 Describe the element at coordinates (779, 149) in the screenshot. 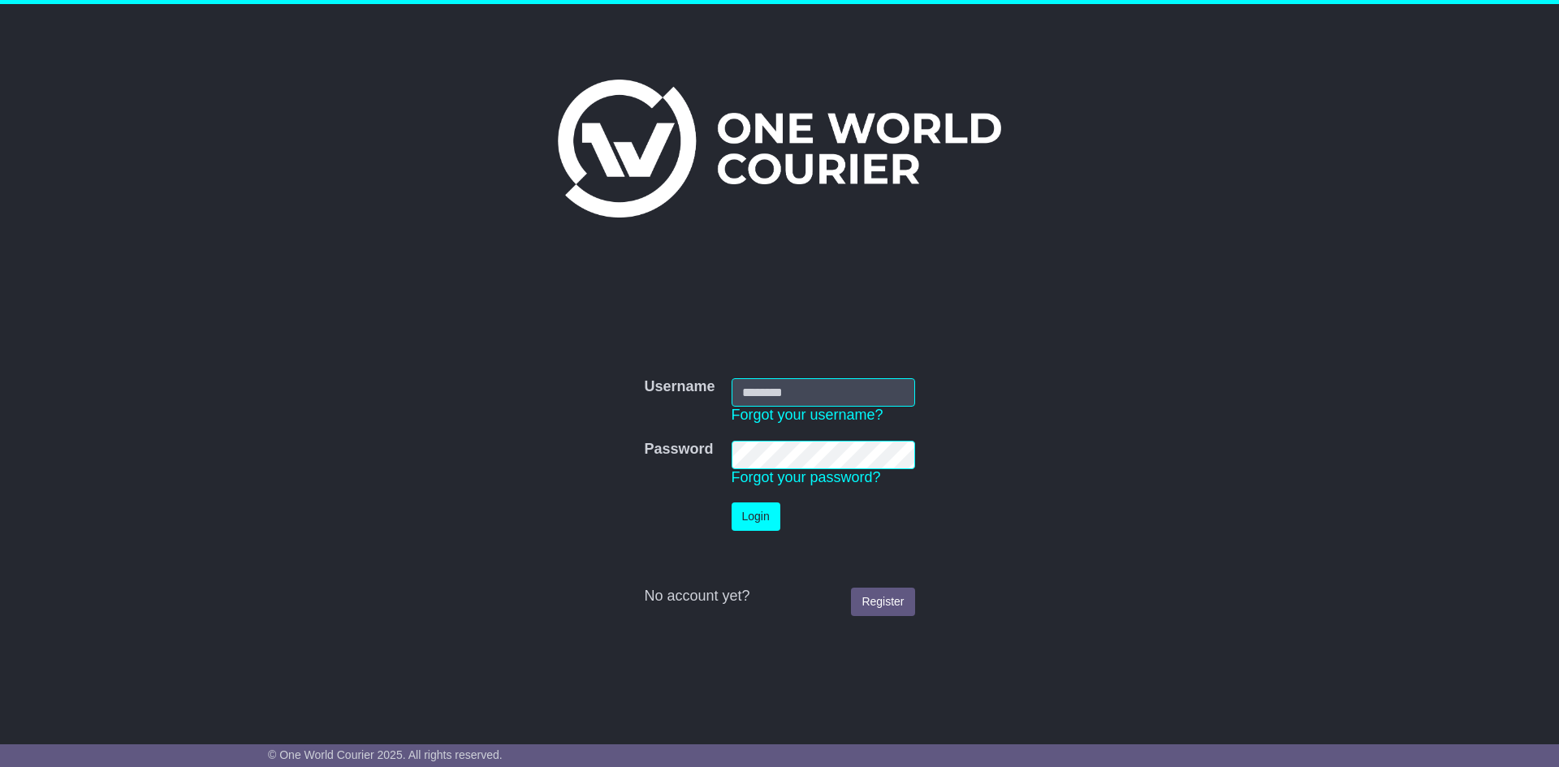

I see `img: One World` at that location.